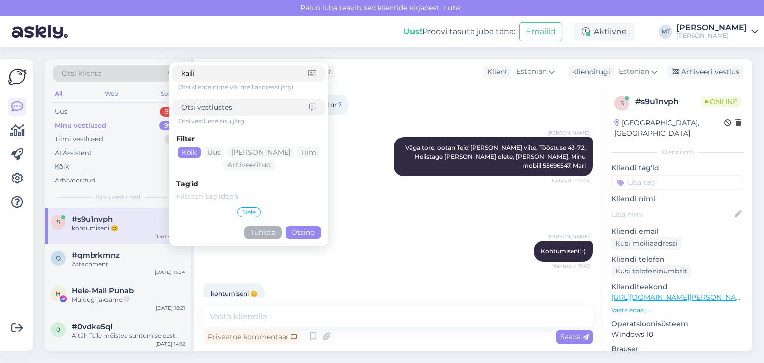 This screenshot has width=764, height=363. Describe the element at coordinates (58, 294) in the screenshot. I see `span: H` at that location.